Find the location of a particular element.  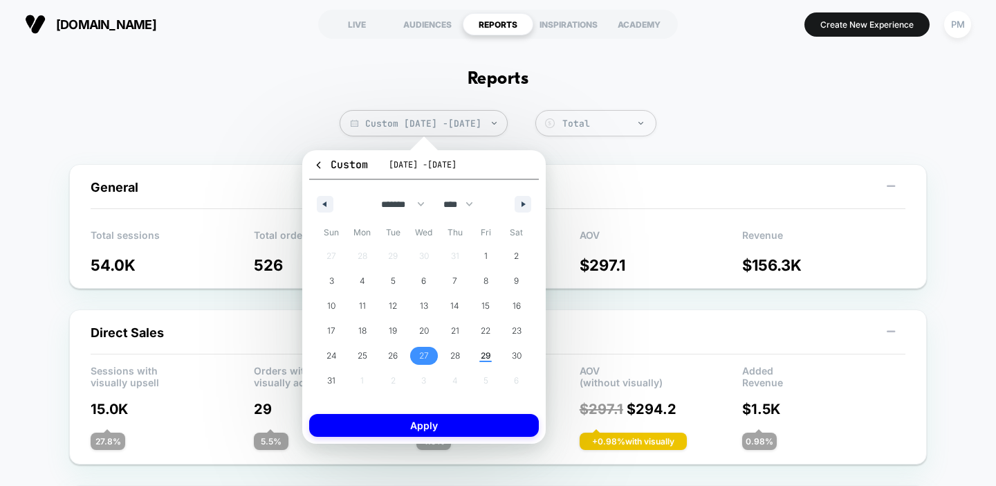

span: Thu is located at coordinates (454, 232).